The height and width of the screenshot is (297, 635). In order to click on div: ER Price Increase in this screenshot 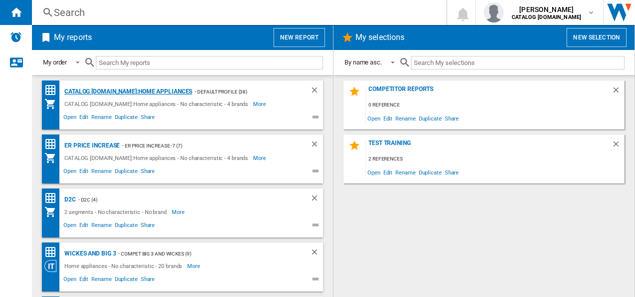, I will do `click(91, 145)`.